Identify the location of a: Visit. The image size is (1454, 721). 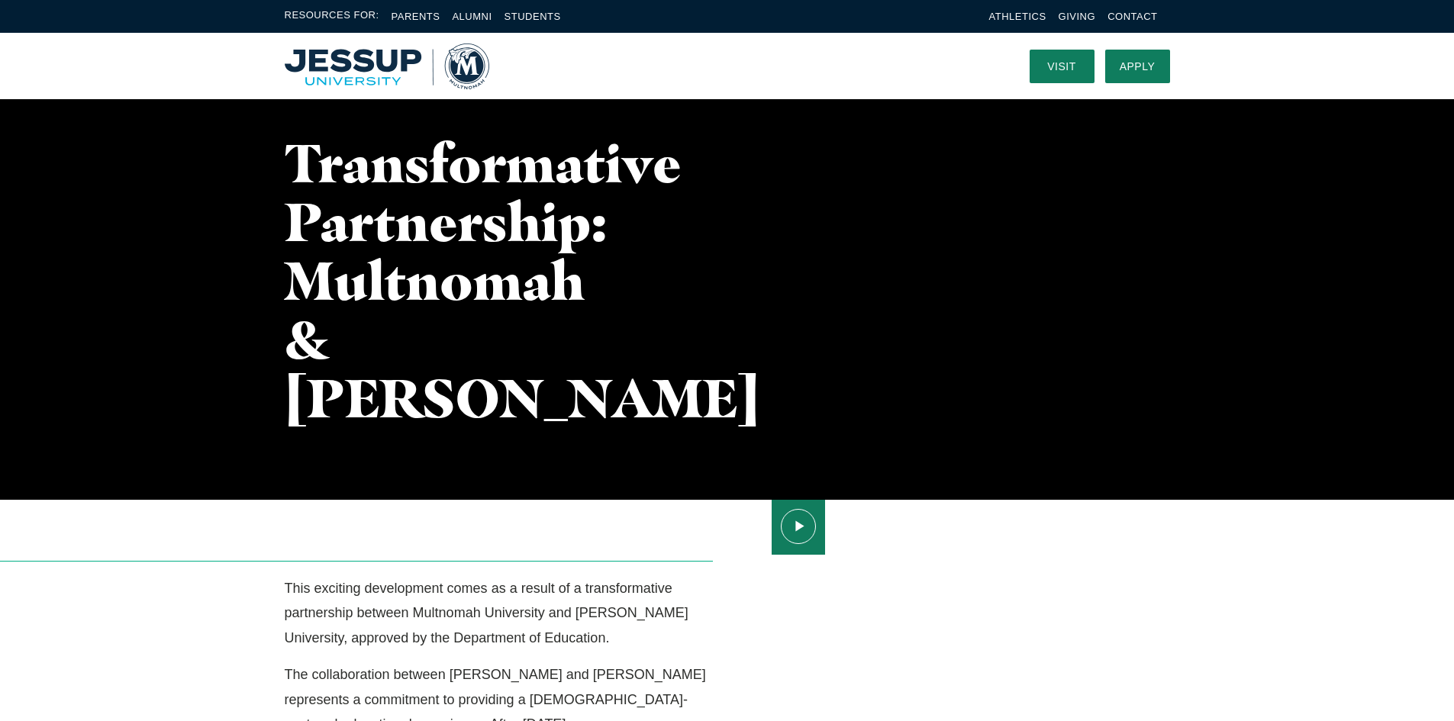
(1061, 66).